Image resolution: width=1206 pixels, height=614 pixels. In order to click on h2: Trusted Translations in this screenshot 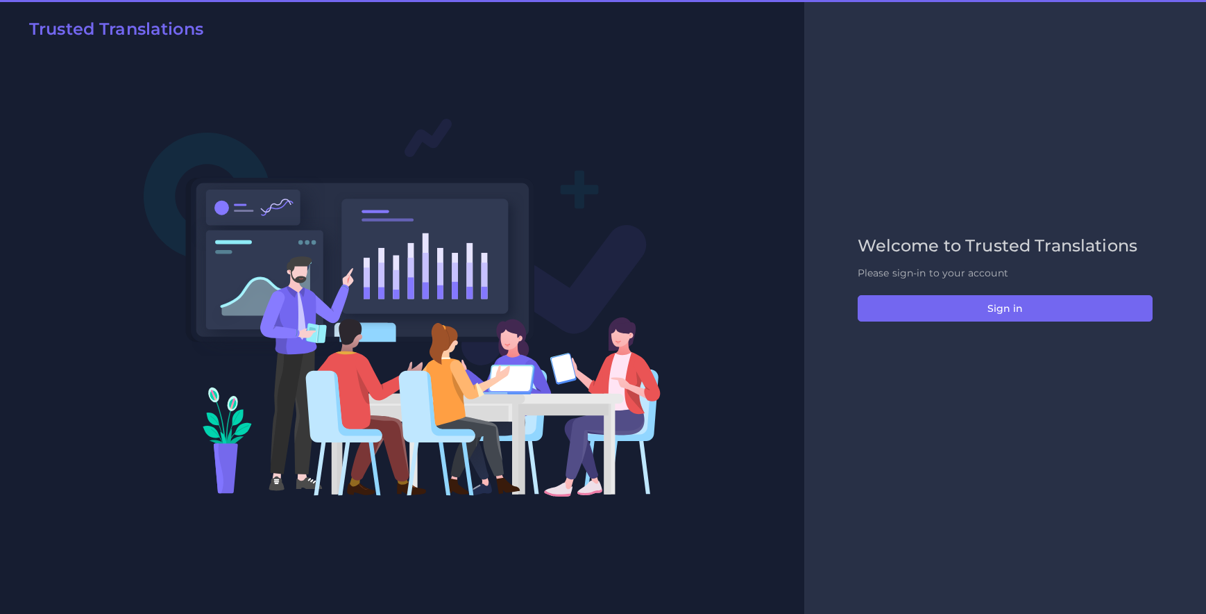, I will do `click(116, 29)`.